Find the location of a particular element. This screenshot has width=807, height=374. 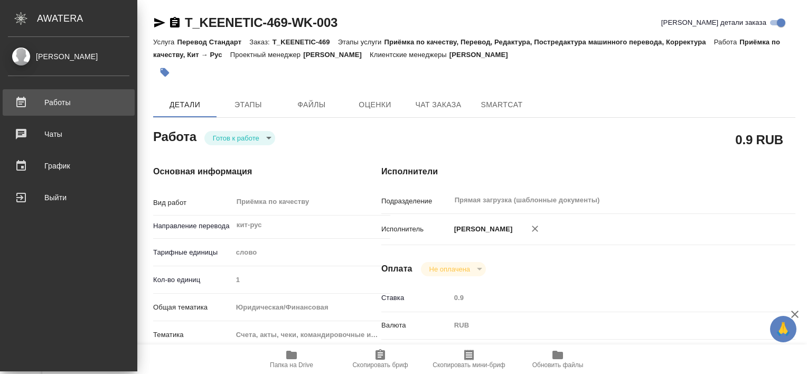

a: Чаты is located at coordinates (69, 134).